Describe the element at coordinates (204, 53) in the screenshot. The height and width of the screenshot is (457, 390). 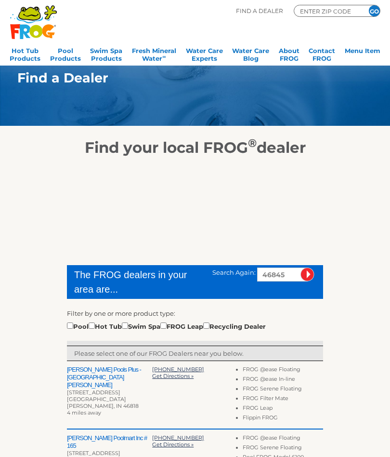
I see `a: Water CareExperts` at that location.